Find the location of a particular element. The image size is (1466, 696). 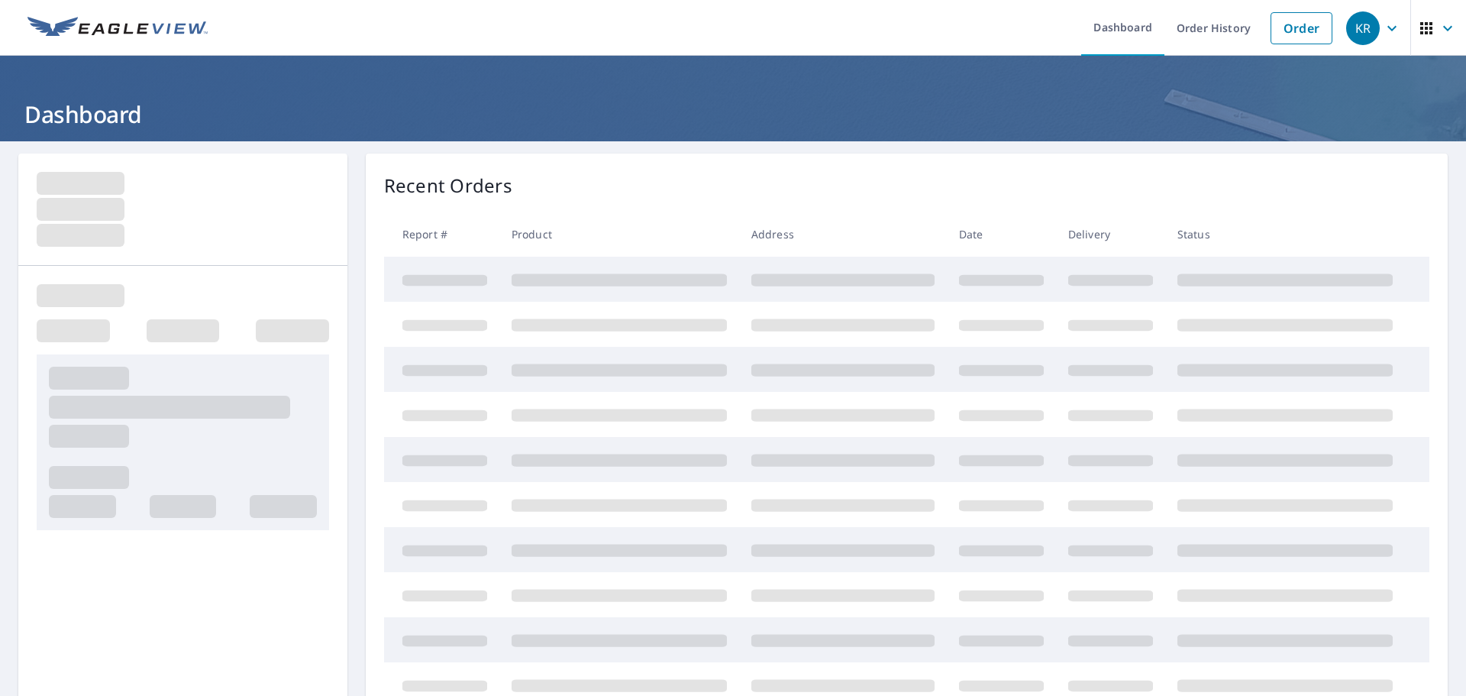

div: KR is located at coordinates (1363, 28).